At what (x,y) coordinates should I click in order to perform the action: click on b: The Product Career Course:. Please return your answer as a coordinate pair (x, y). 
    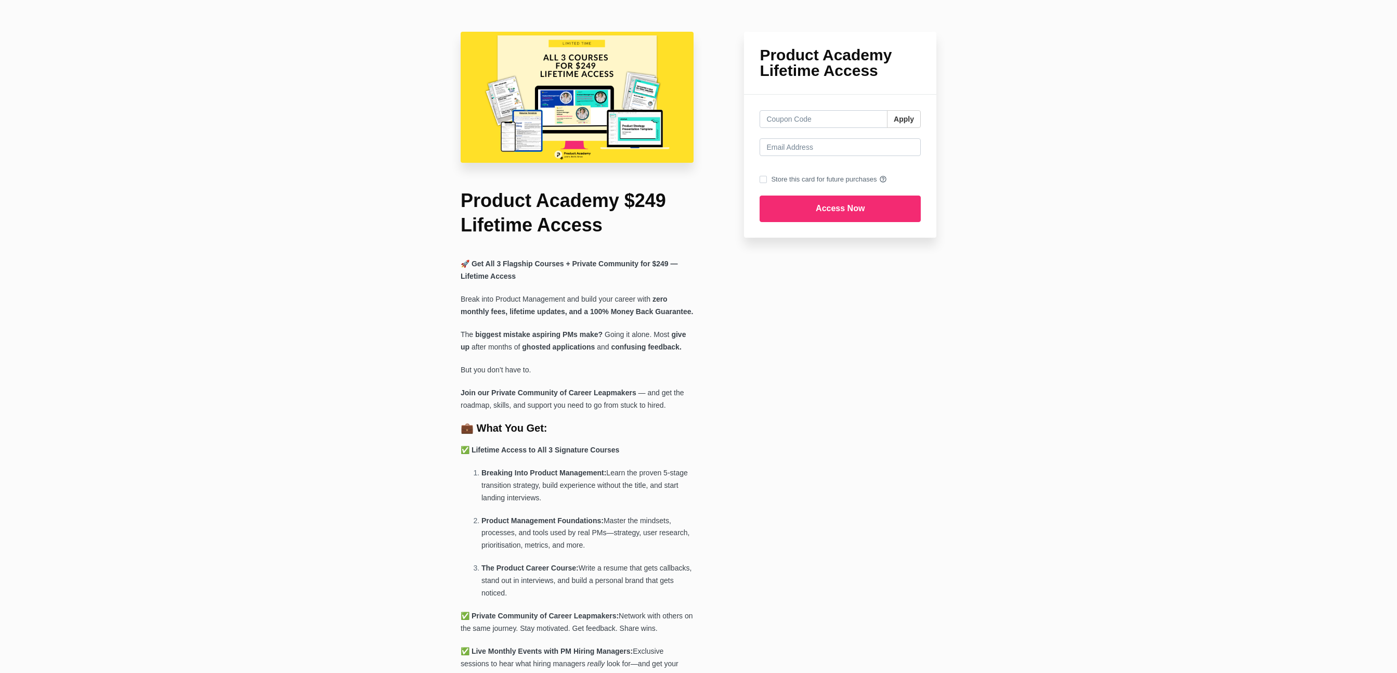
    Looking at the image, I should click on (530, 568).